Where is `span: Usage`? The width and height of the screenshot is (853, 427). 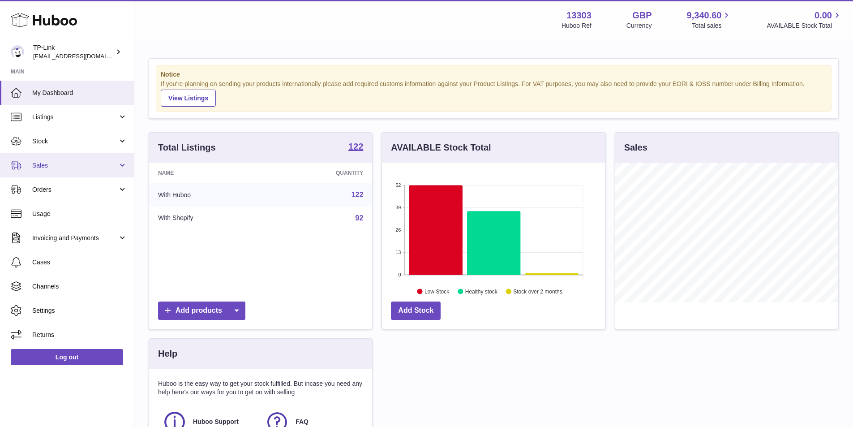 span: Usage is located at coordinates (80, 214).